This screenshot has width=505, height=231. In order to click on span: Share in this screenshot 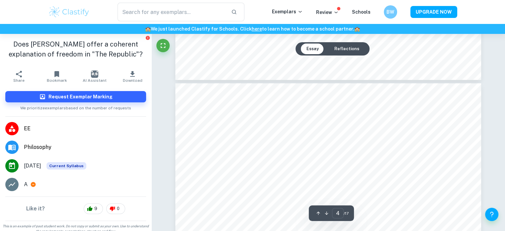, I will do `click(19, 80)`.